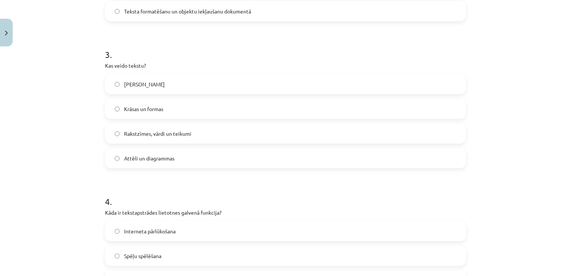  Describe the element at coordinates (286, 195) in the screenshot. I see `h1: 4 .` at that location.